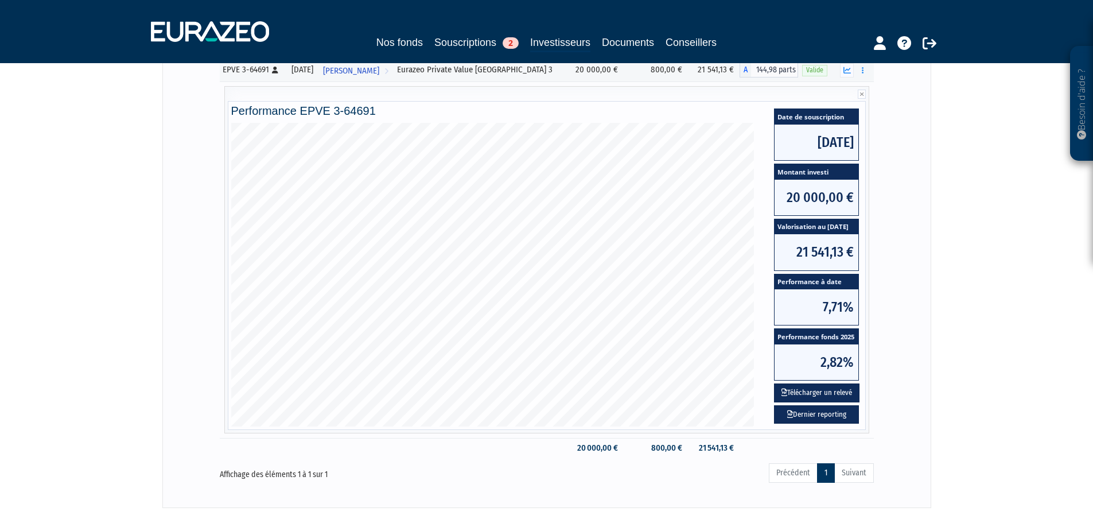  What do you see at coordinates (252, 69) in the screenshot?
I see `div: EPVE 3-64691` at bounding box center [252, 69].